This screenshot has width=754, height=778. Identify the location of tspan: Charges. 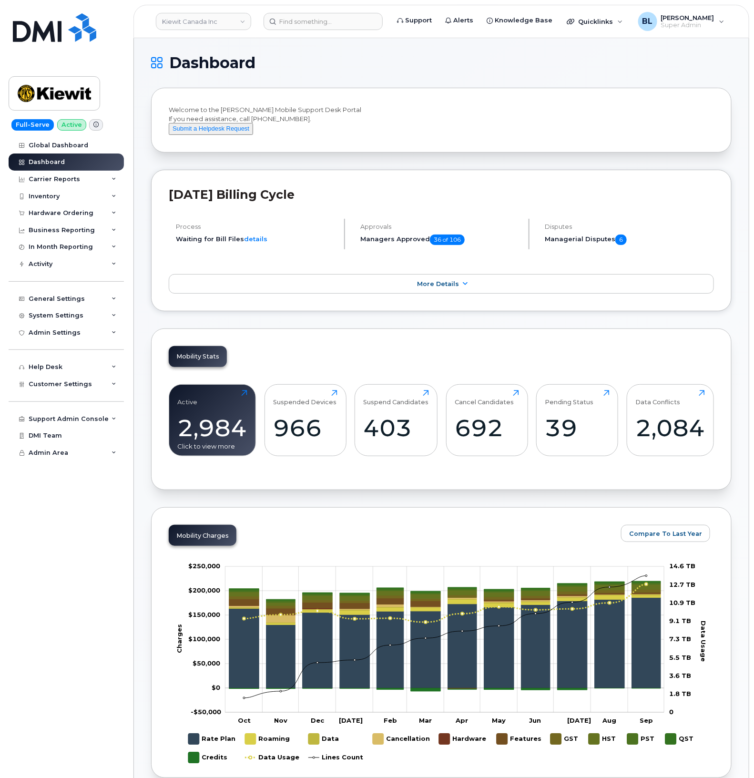
(179, 639).